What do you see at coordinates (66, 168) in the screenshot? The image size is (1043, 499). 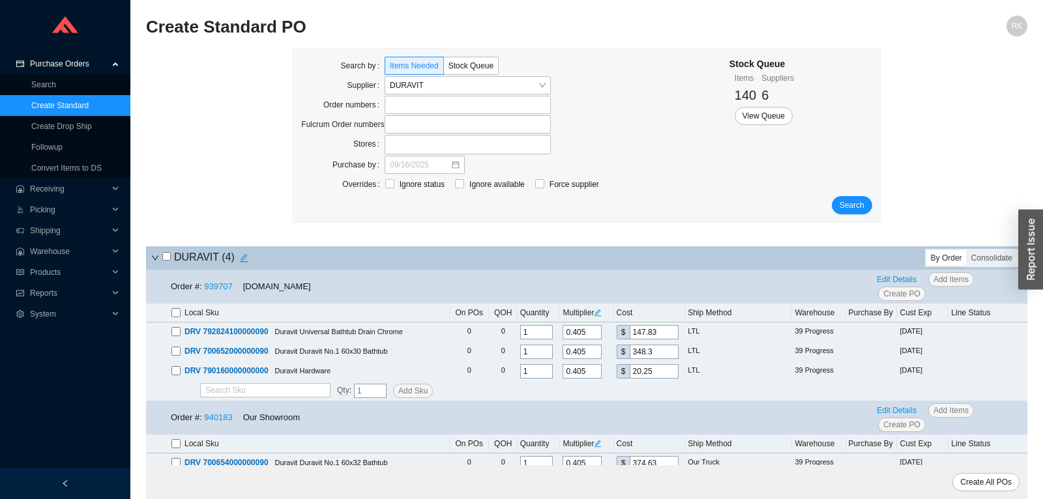 I see `a: Convert Items to DS` at bounding box center [66, 168].